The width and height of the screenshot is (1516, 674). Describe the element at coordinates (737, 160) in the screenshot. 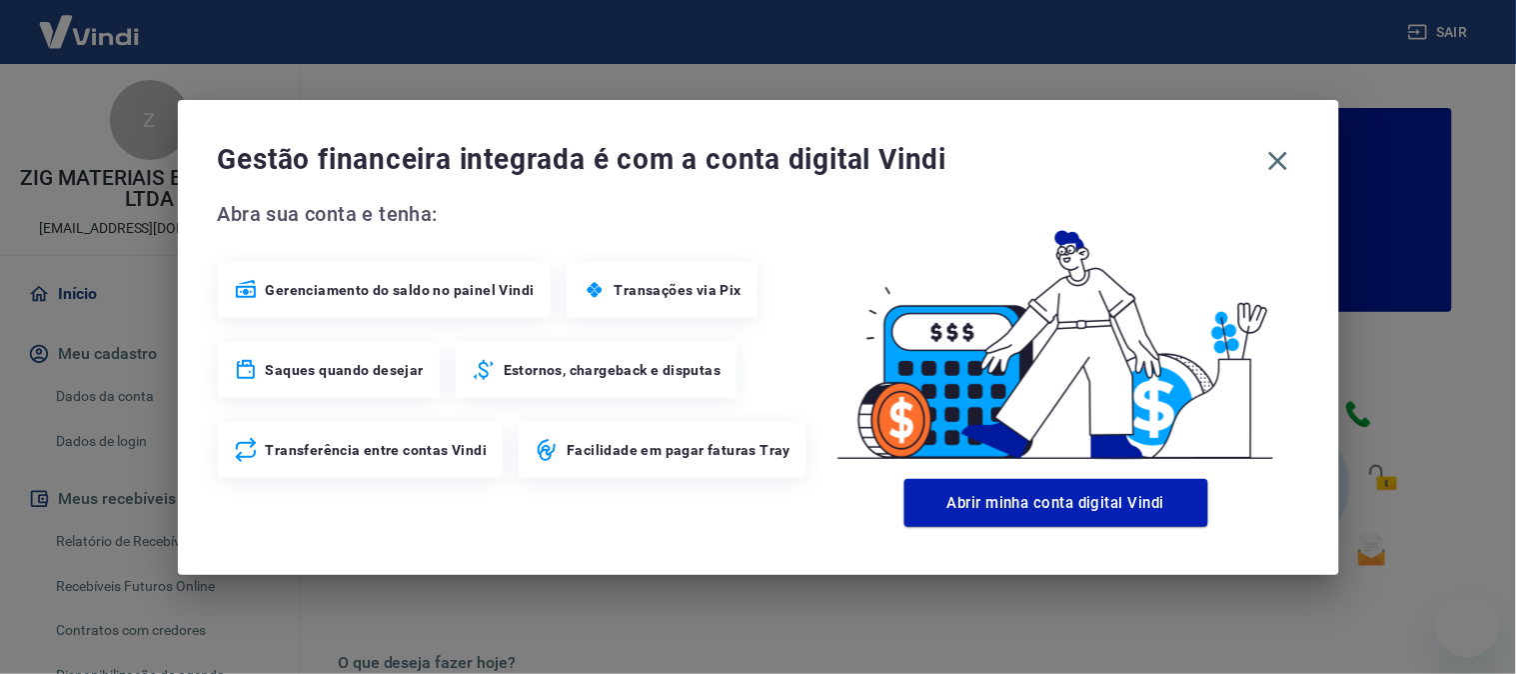

I see `span: Gestão financeira integrada é com a conta digital Vindi` at that location.